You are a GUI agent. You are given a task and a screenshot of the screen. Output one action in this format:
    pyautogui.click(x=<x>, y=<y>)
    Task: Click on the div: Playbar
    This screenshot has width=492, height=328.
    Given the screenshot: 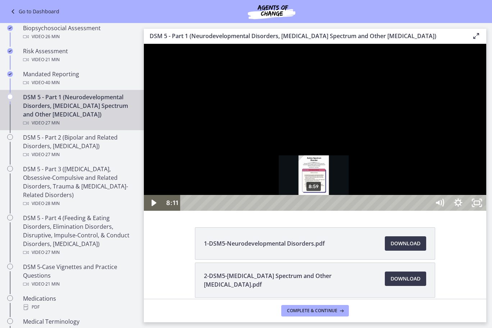 What is the action you would take?
    pyautogui.click(x=162, y=159)
    